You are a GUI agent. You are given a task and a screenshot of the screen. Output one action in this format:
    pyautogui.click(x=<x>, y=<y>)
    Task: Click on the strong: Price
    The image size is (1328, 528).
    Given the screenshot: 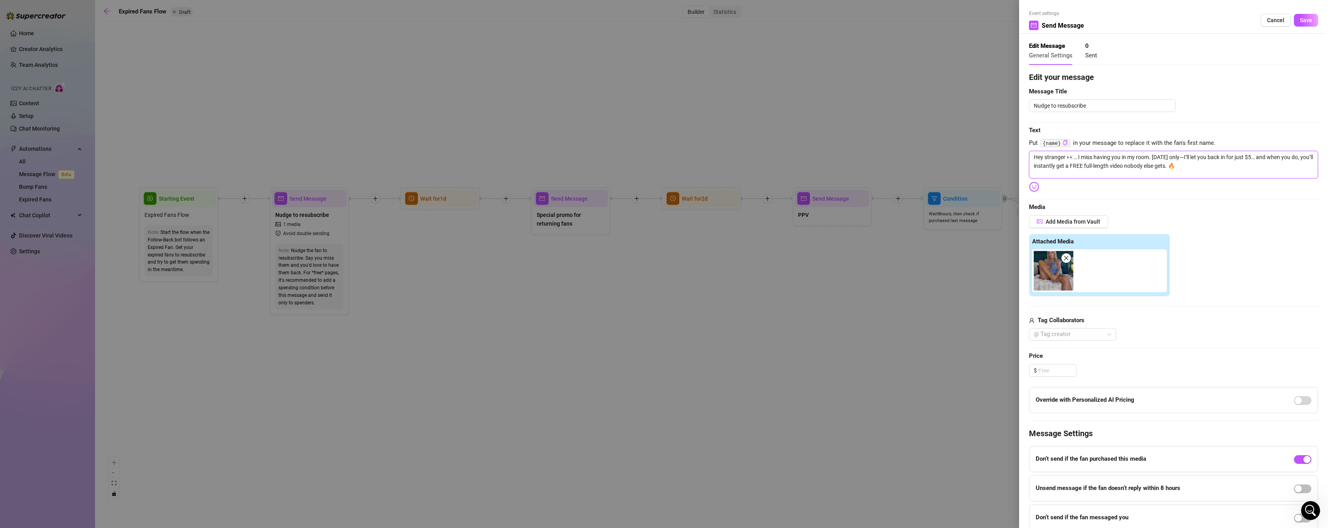 What is the action you would take?
    pyautogui.click(x=1036, y=356)
    